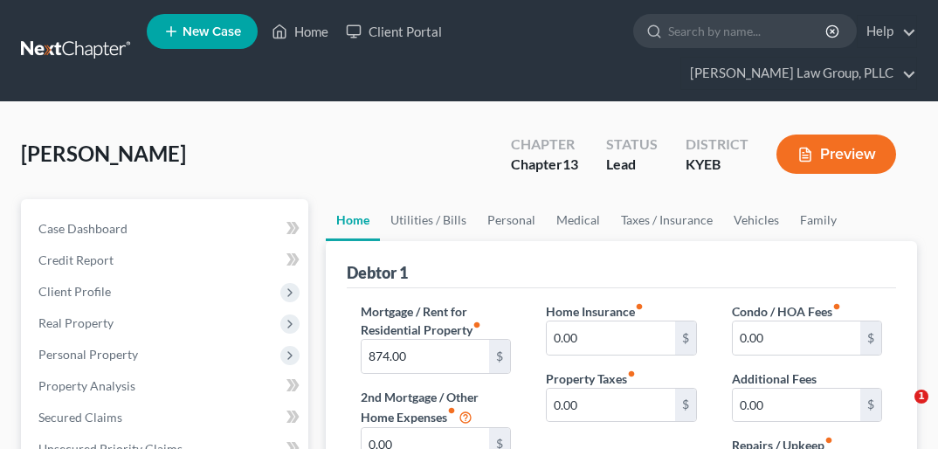 The width and height of the screenshot is (938, 449). Describe the element at coordinates (774, 378) in the screenshot. I see `label: Additional Fees` at that location.